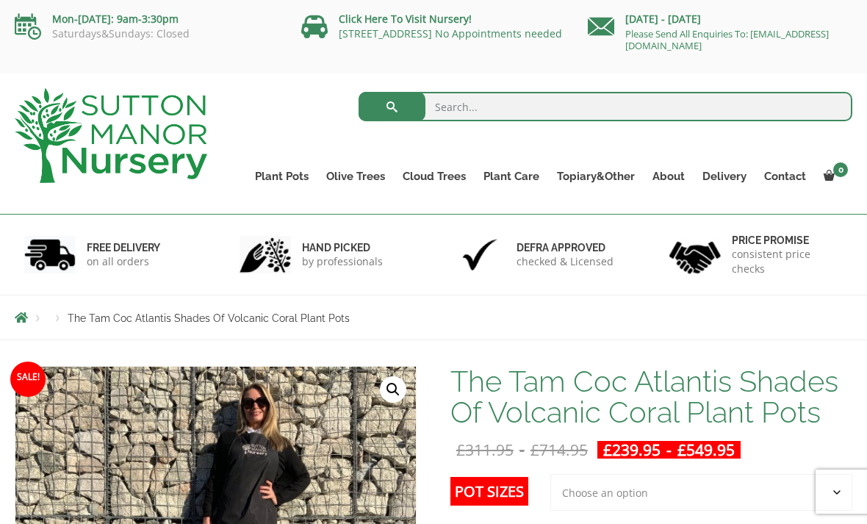 The image size is (867, 524). What do you see at coordinates (605, 106) in the screenshot?
I see `input: Search...` at bounding box center [605, 106].